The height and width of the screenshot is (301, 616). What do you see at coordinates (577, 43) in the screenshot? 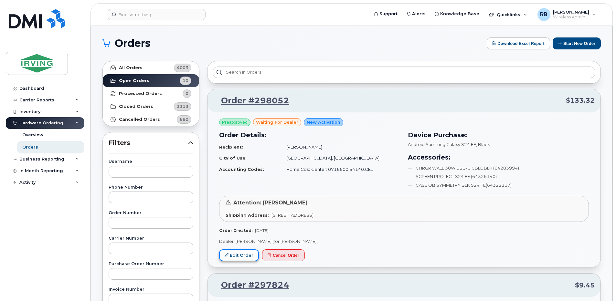
I see `button: Start New Order` at bounding box center [577, 43].